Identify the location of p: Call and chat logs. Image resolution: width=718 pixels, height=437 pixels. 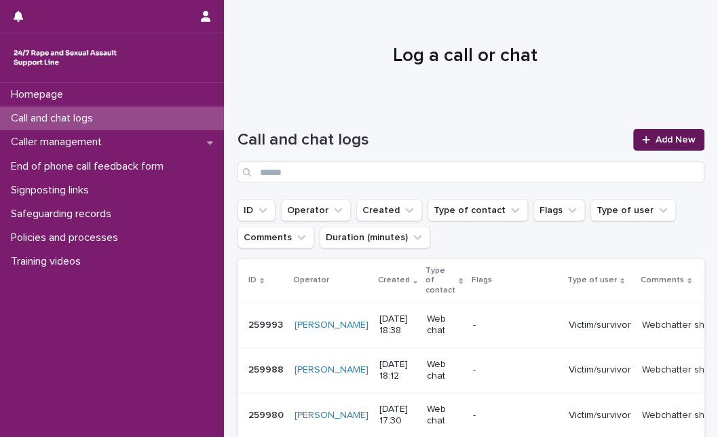
(54, 118).